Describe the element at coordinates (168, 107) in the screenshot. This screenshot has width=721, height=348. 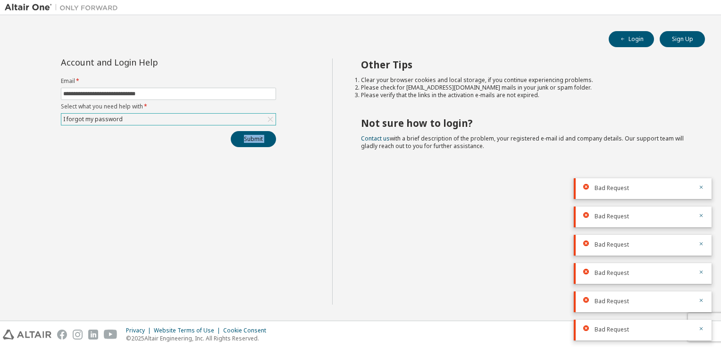
I see `label: Select what you need help with` at that location.